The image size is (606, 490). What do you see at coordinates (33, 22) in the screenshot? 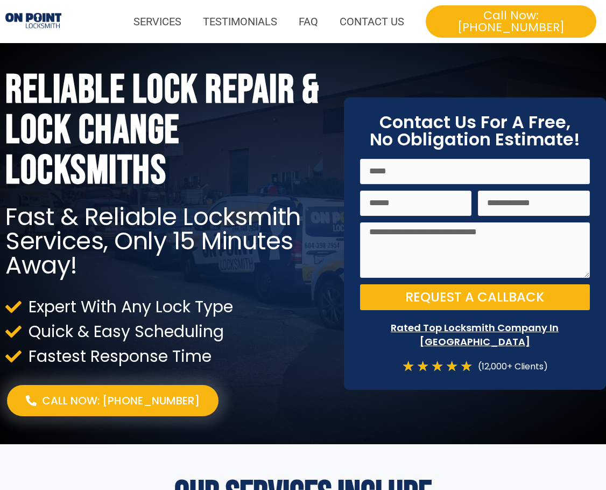
I see `img: Lock Repair Locksmiths 1` at bounding box center [33, 22].